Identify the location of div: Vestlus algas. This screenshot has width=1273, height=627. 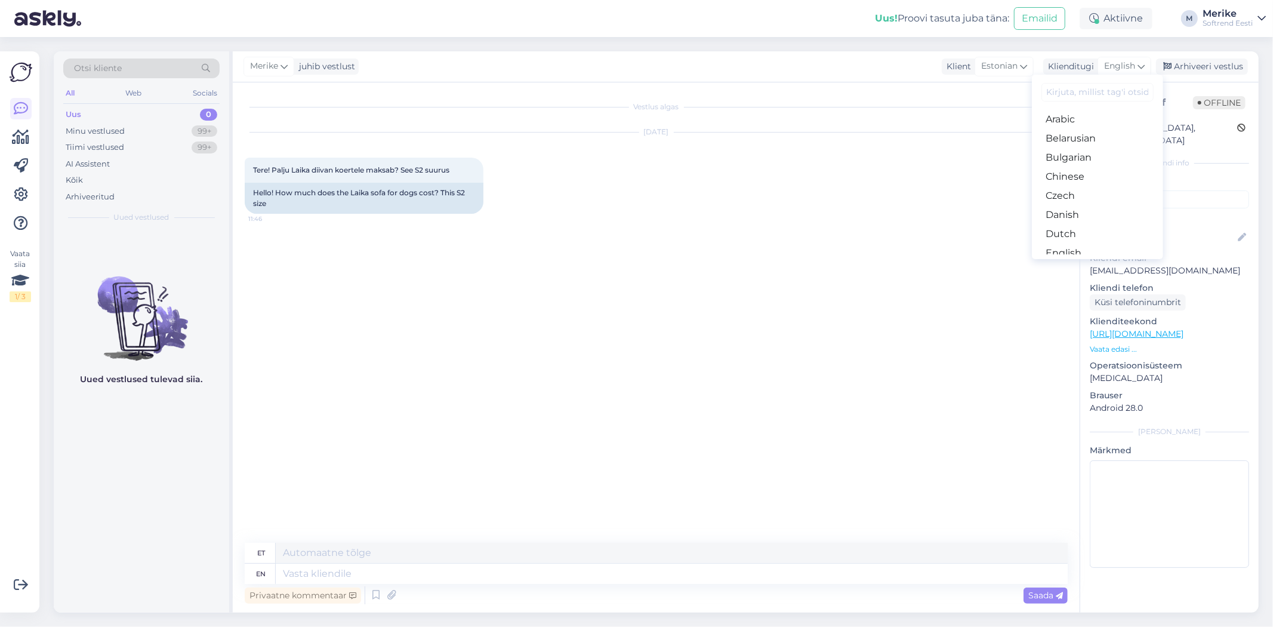
(656, 107).